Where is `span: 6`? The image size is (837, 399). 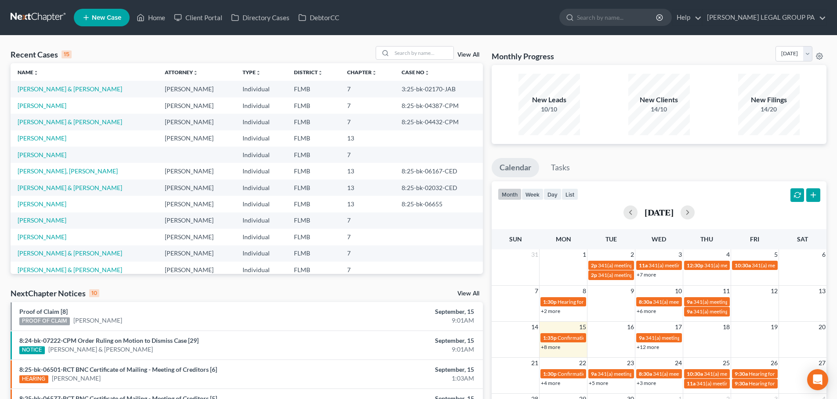
span: 6 is located at coordinates (824, 255).